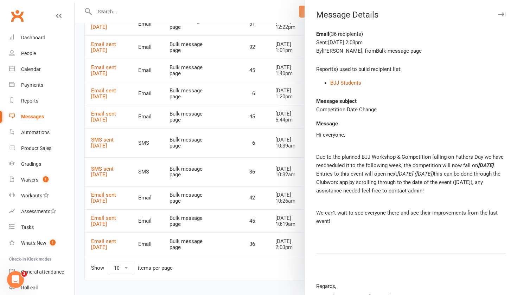 This screenshot has width=517, height=295. What do you see at coordinates (41, 132) in the screenshot?
I see `a: Automations` at bounding box center [41, 132].